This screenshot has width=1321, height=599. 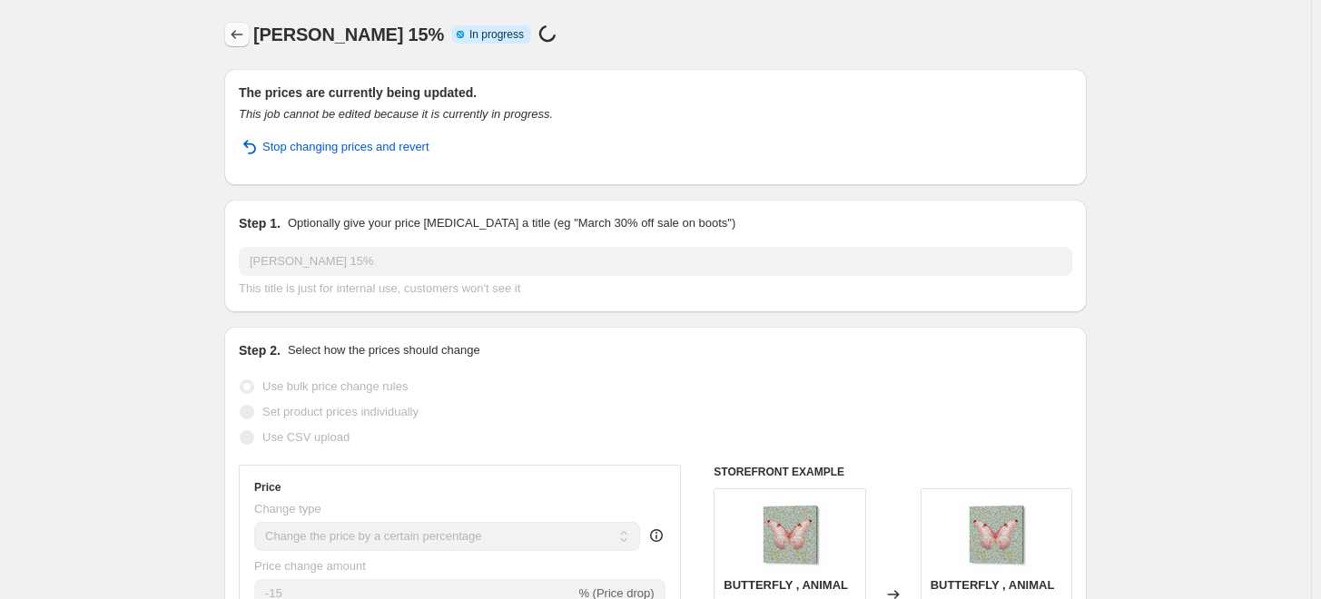 What do you see at coordinates (657, 536) in the screenshot?
I see `div: help` at bounding box center [657, 536].